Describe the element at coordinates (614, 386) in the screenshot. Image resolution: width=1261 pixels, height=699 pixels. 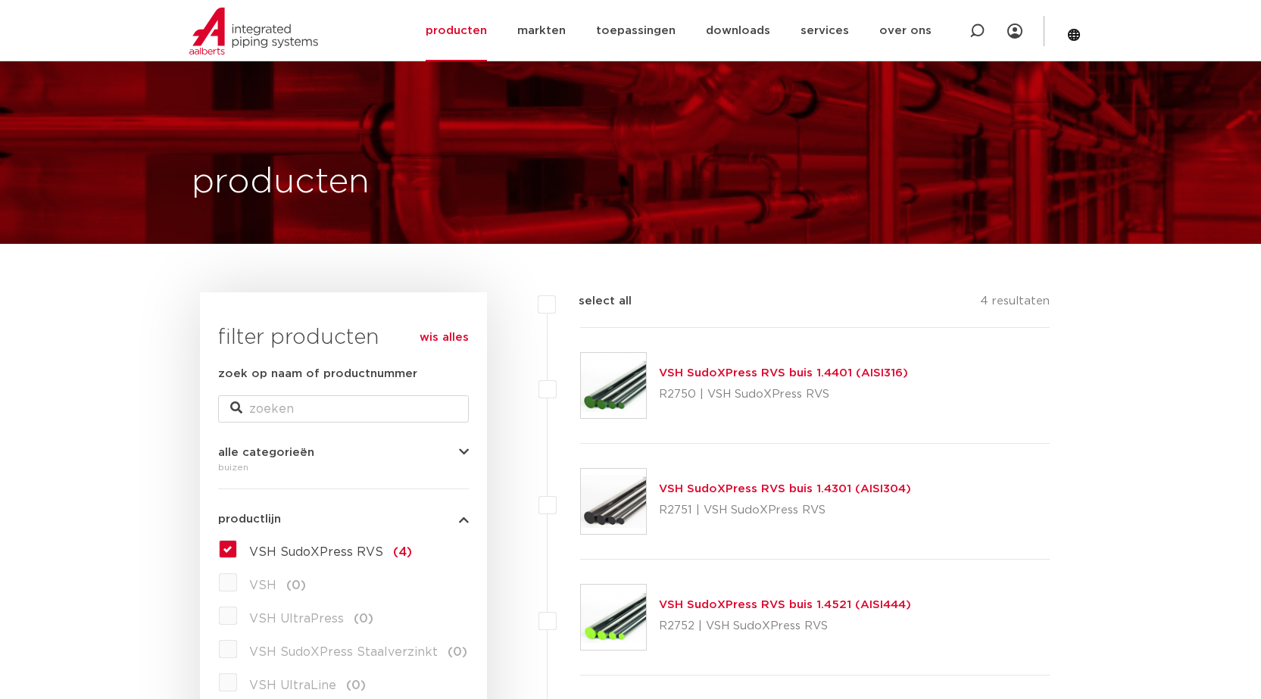
I see `img: Thumbnail for VSH SudoXPress RVS buis 1.4401 (AISI316)` at that location.